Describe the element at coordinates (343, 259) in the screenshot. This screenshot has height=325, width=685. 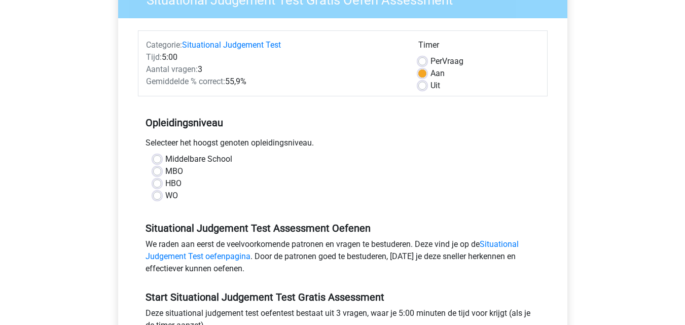
I see `div: We raden aan eerst de veelvoorkomende patronen en vragen te bestuderen. Deze vind je op de . Door...` at that location.